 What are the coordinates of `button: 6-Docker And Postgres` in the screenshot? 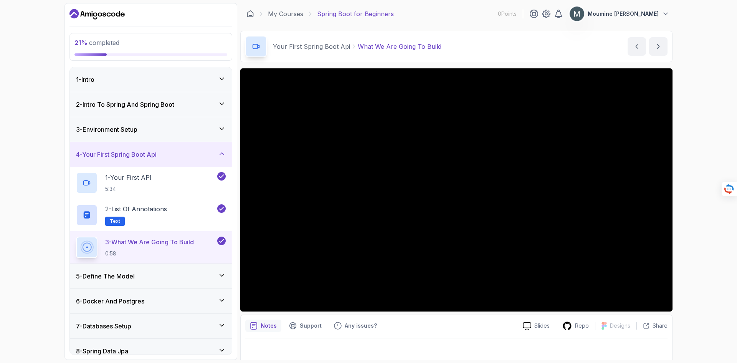 It's located at (151, 301).